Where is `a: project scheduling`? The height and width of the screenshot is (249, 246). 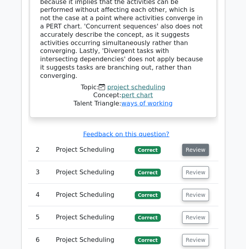 a: project scheduling is located at coordinates (136, 87).